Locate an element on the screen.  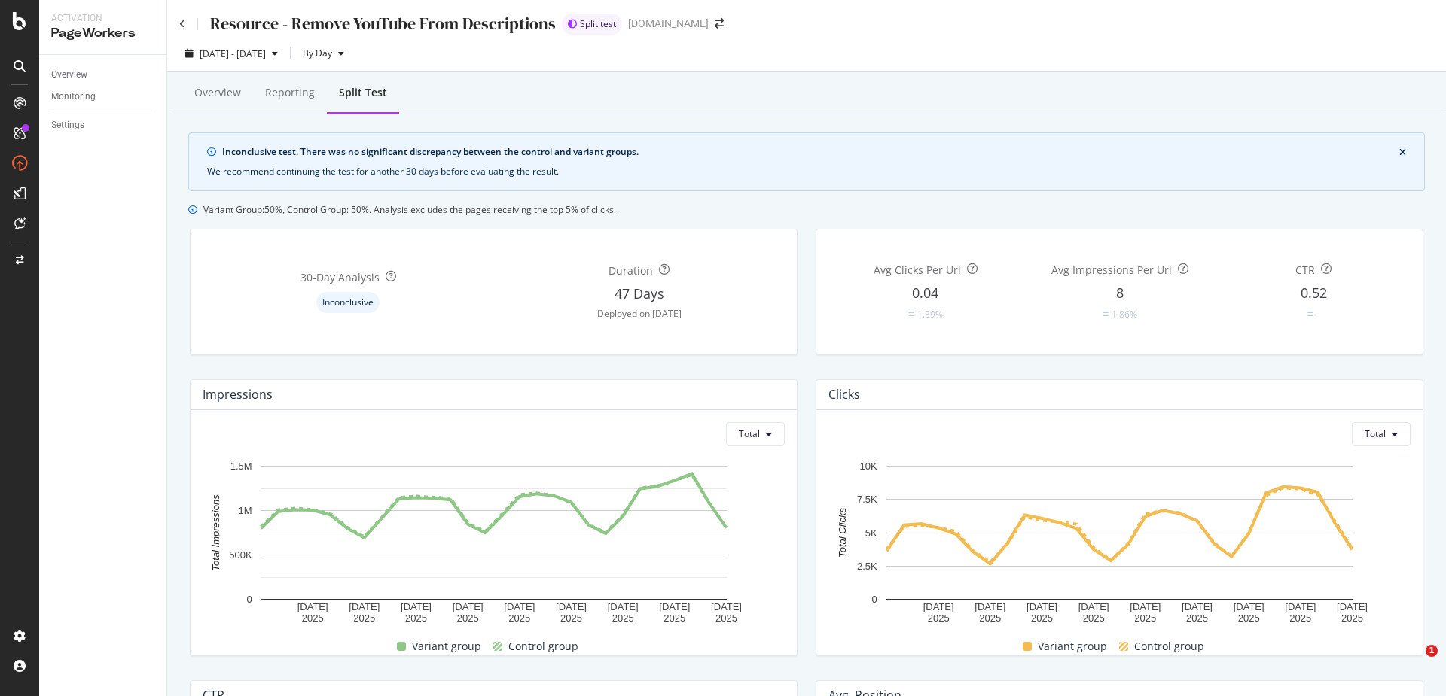
text: 7.5K is located at coordinates (867, 499).